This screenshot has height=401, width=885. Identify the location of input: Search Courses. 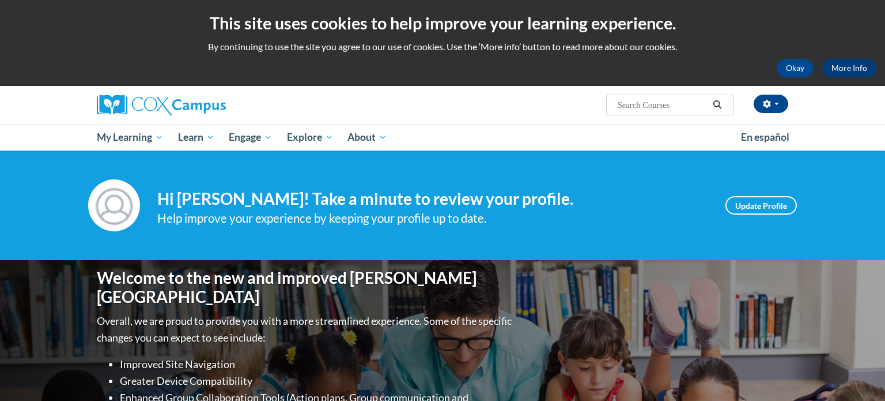
(663, 105).